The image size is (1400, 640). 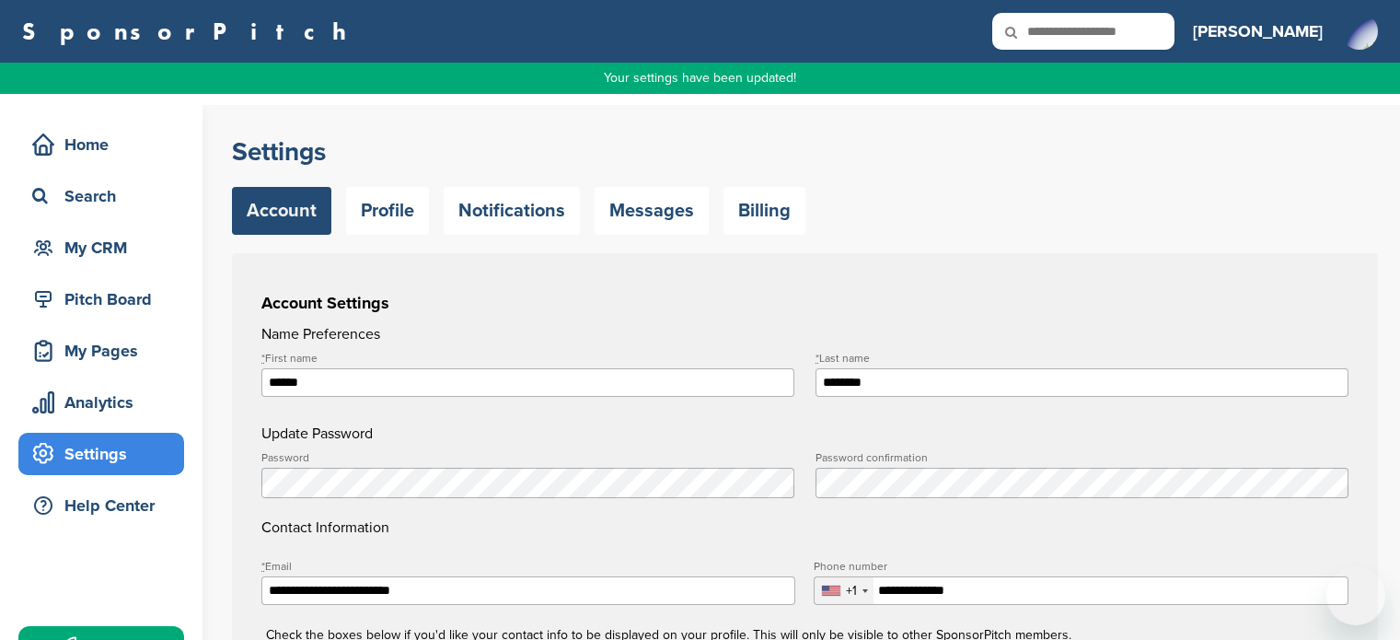 What do you see at coordinates (106, 145) in the screenshot?
I see `div: Home` at bounding box center [106, 145].